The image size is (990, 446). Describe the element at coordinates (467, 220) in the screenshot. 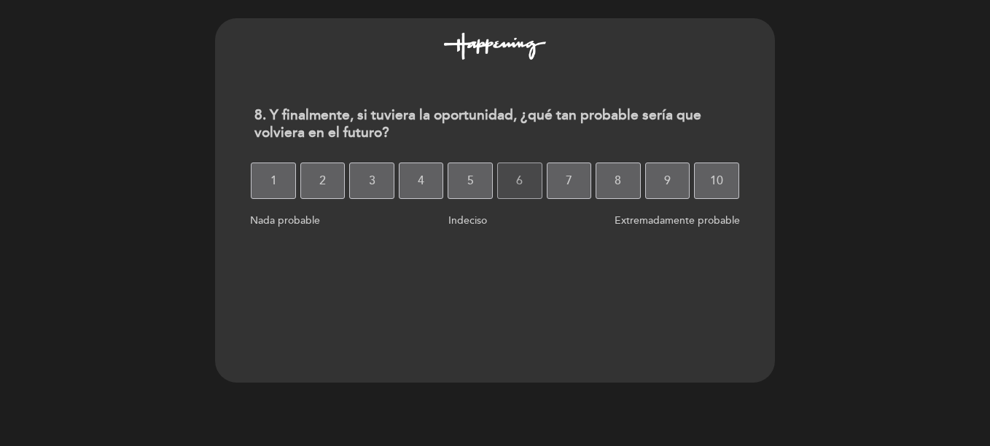

I see `span: Indeciso` at that location.